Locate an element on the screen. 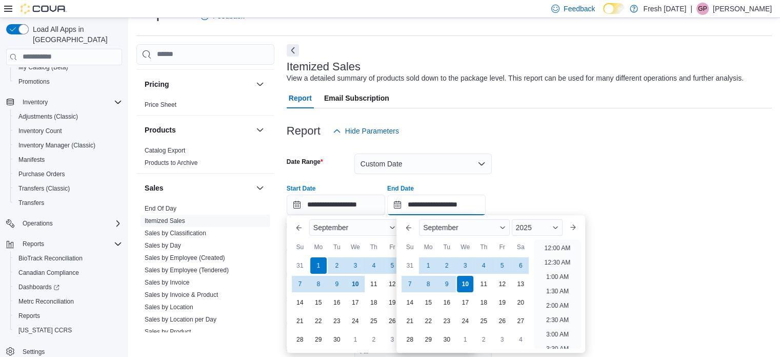 The width and height of the screenshot is (780, 357). span: Transfers is located at coordinates (31, 203).